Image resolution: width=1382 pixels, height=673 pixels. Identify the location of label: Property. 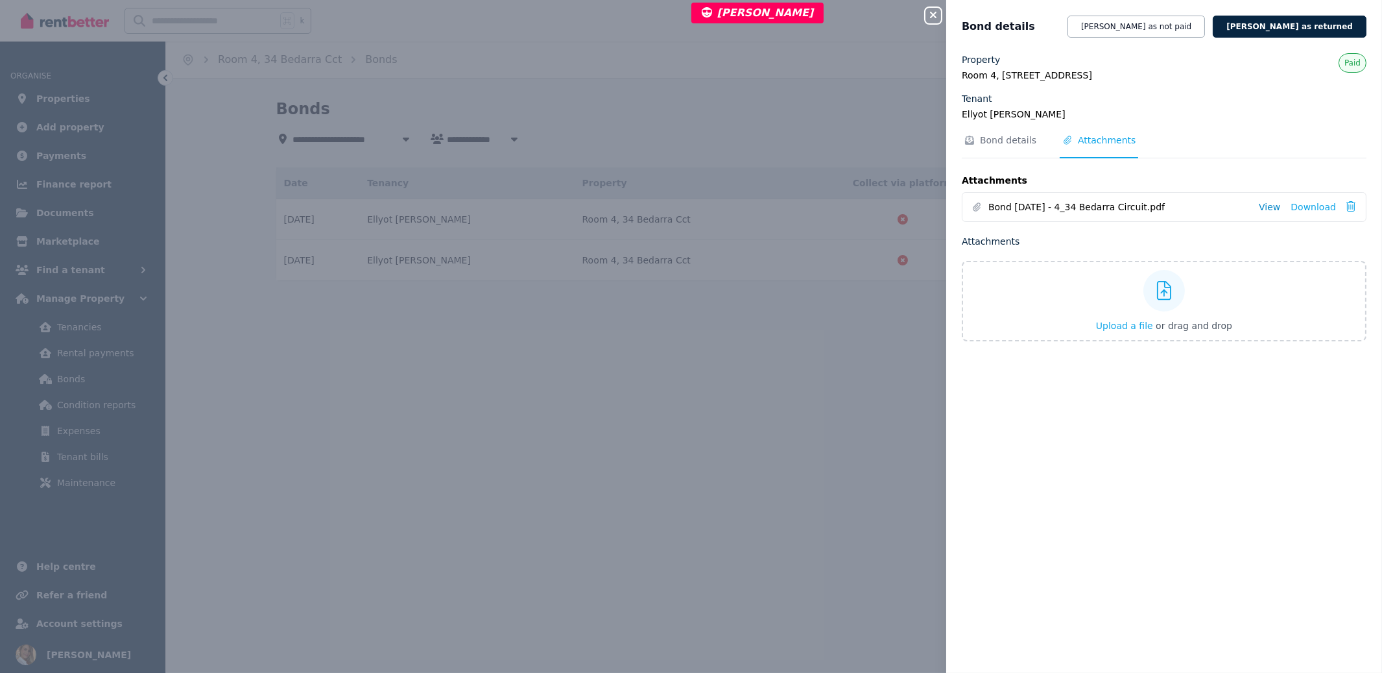
(981, 60).